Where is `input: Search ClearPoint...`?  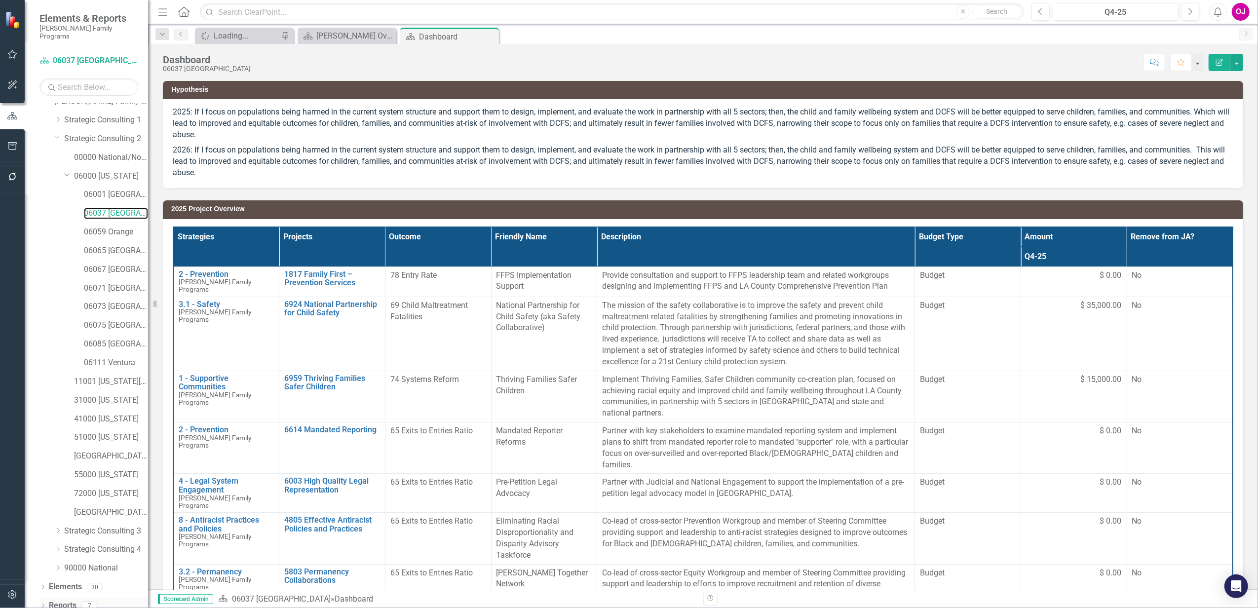
input: Search ClearPoint... is located at coordinates (612, 12).